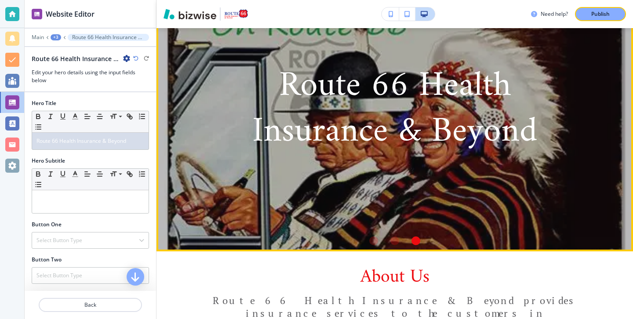  I want to click on button: Route 66 Health Insurance & Beyond, so click(108, 37).